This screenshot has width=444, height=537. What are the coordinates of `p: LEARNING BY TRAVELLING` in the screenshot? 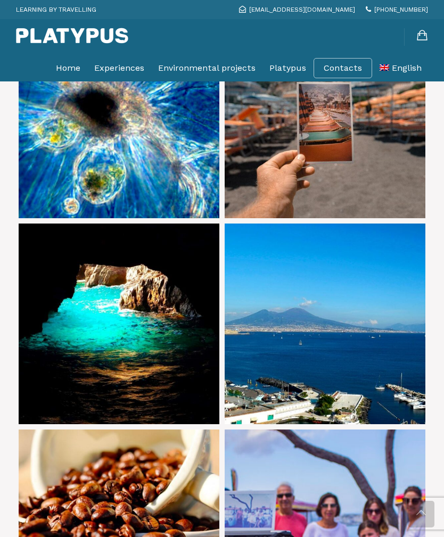 It's located at (56, 10).